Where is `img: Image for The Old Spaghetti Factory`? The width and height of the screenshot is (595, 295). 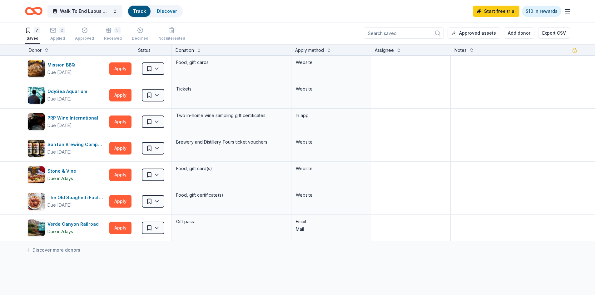 img: Image for The Old Spaghetti Factory is located at coordinates (36, 202).